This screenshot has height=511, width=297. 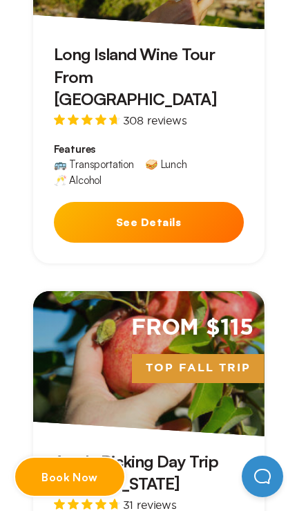 What do you see at coordinates (94, 164) in the screenshot?
I see `div: 🚌 Transportation` at bounding box center [94, 164].